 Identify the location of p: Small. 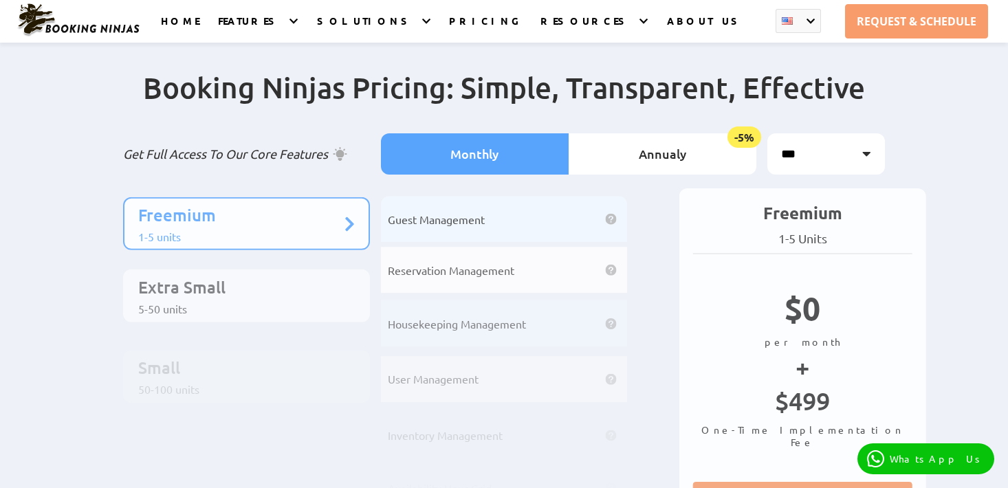
(239, 325).